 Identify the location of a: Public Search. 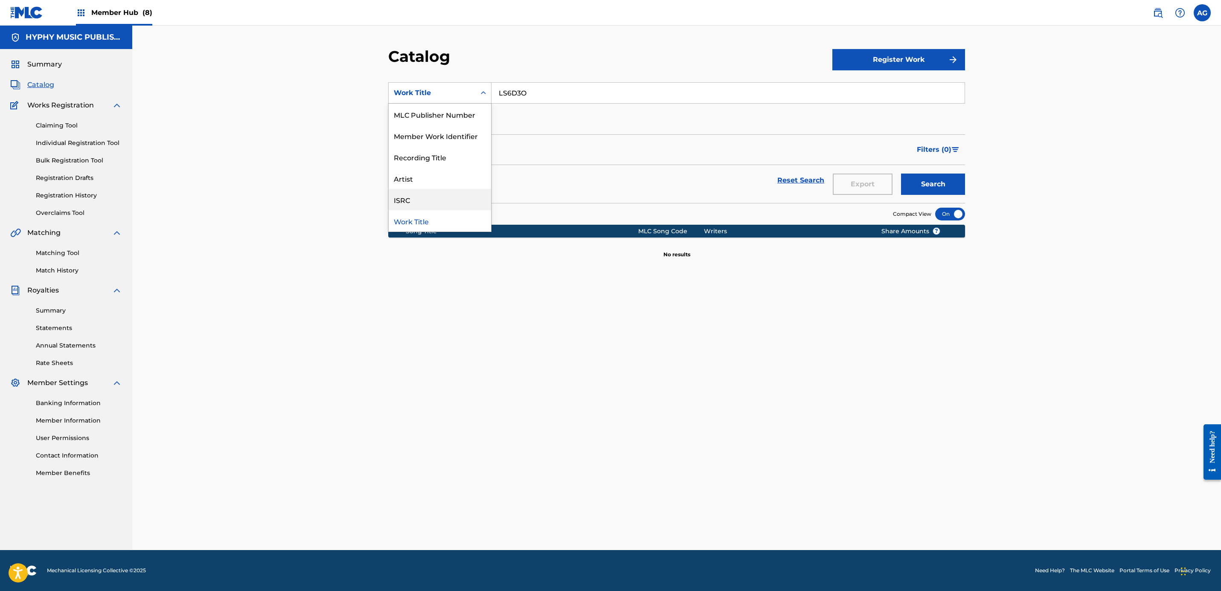
(1157, 13).